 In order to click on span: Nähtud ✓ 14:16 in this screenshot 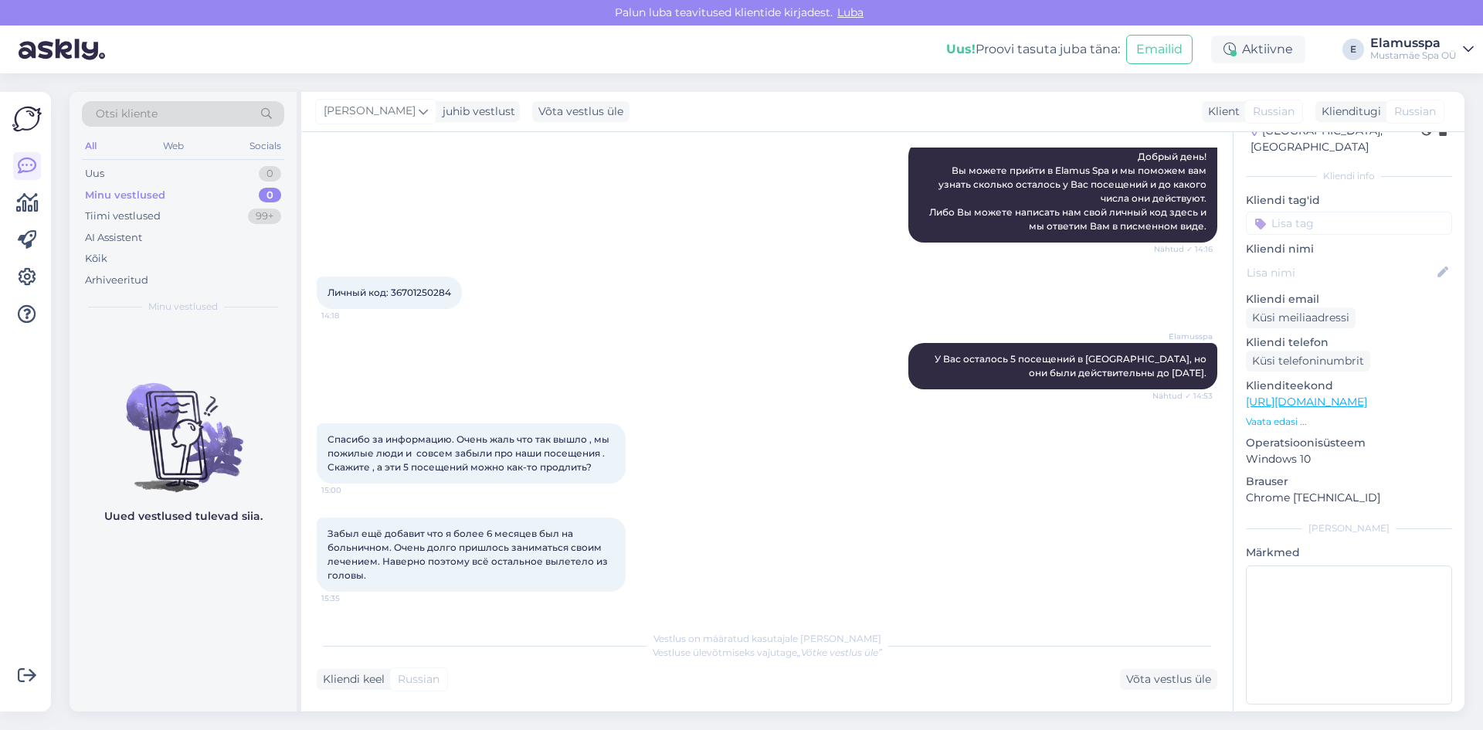, I will do `click(1183, 249)`.